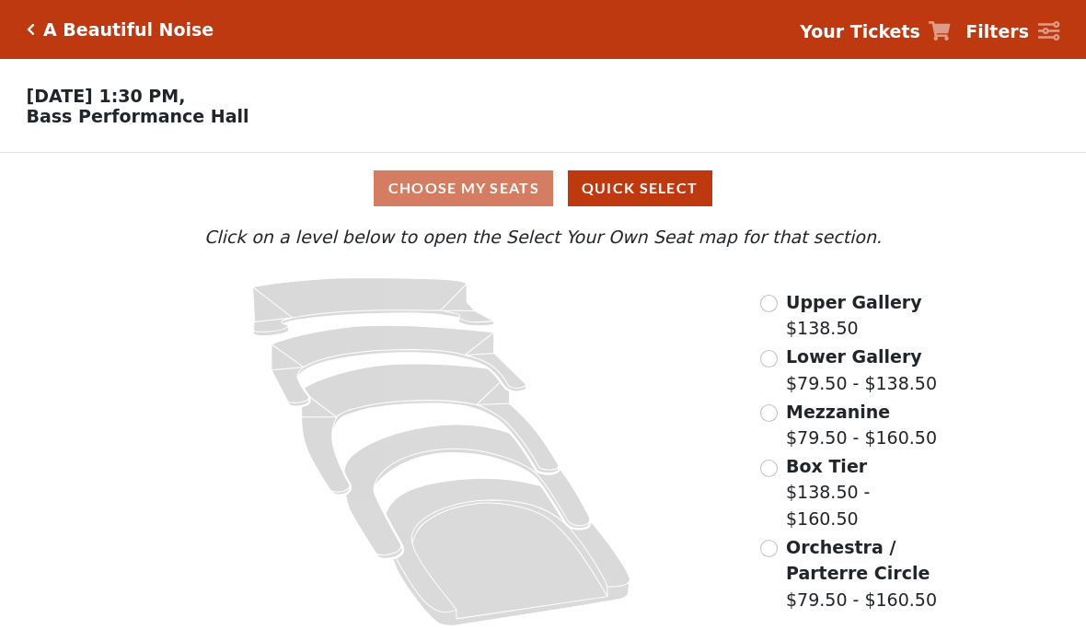  I want to click on path: Orchestra / Parterre Circle - Seats Available: 24, so click(507, 552).